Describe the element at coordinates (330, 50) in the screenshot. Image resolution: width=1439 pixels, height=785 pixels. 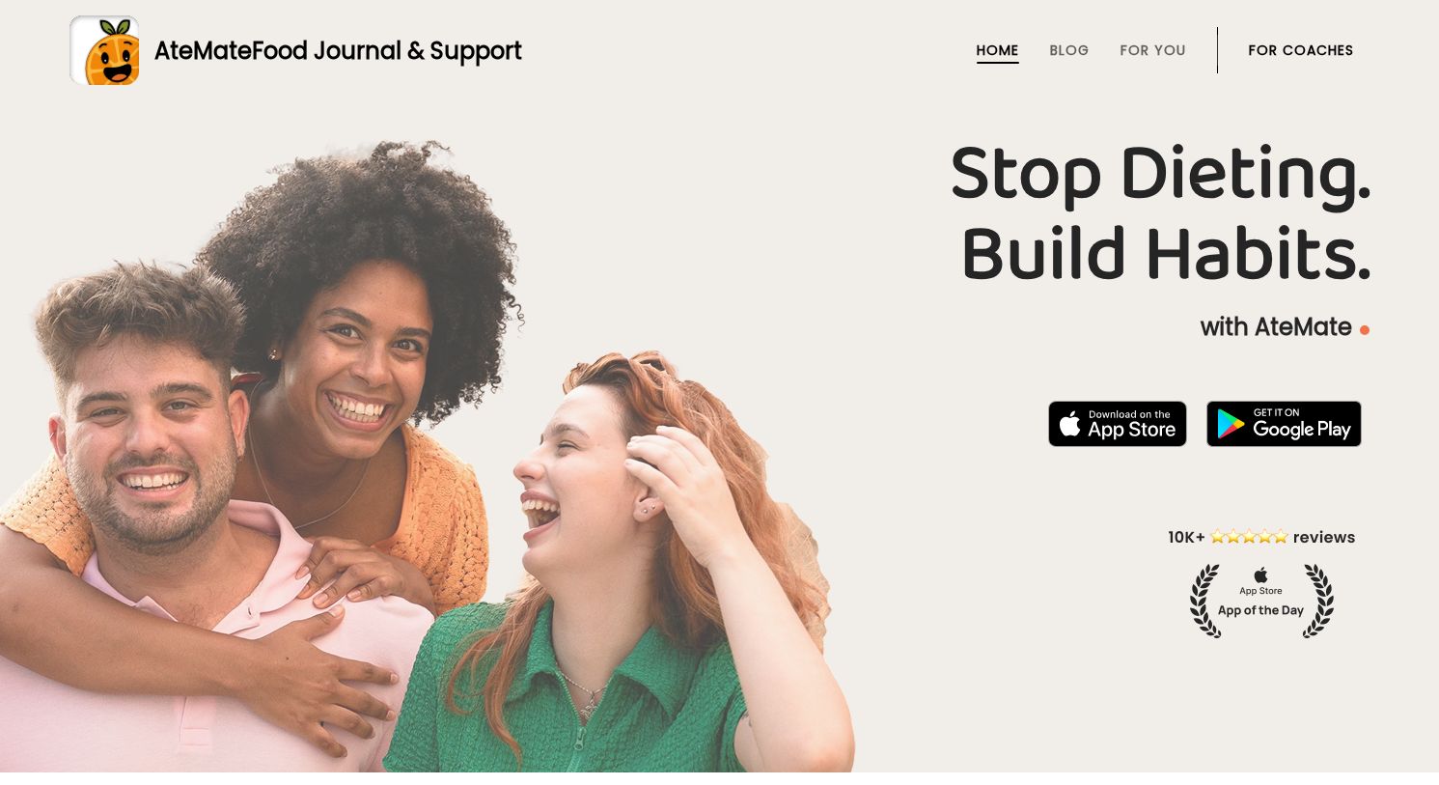
I see `div: AteMate` at that location.